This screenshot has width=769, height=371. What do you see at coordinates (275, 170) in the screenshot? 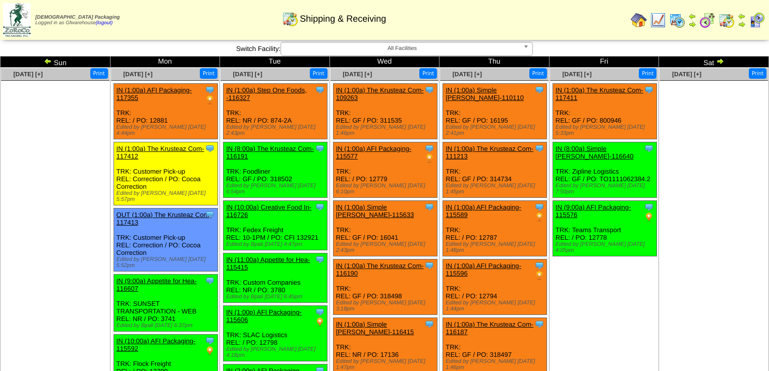
I see `div: TRK: Foodliner REL: GF / PO: 318502` at bounding box center [275, 170].